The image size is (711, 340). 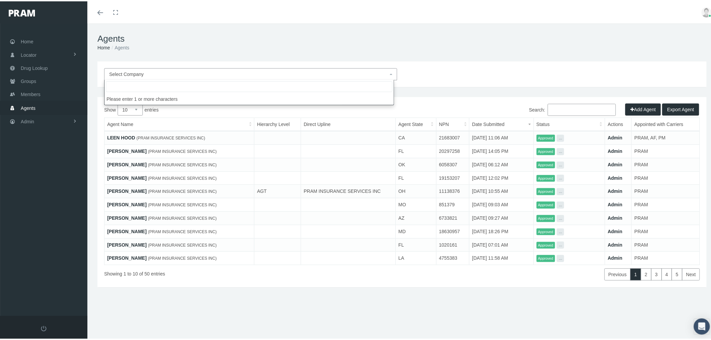 What do you see at coordinates (619, 123) in the screenshot?
I see `th: Actions` at bounding box center [619, 123].